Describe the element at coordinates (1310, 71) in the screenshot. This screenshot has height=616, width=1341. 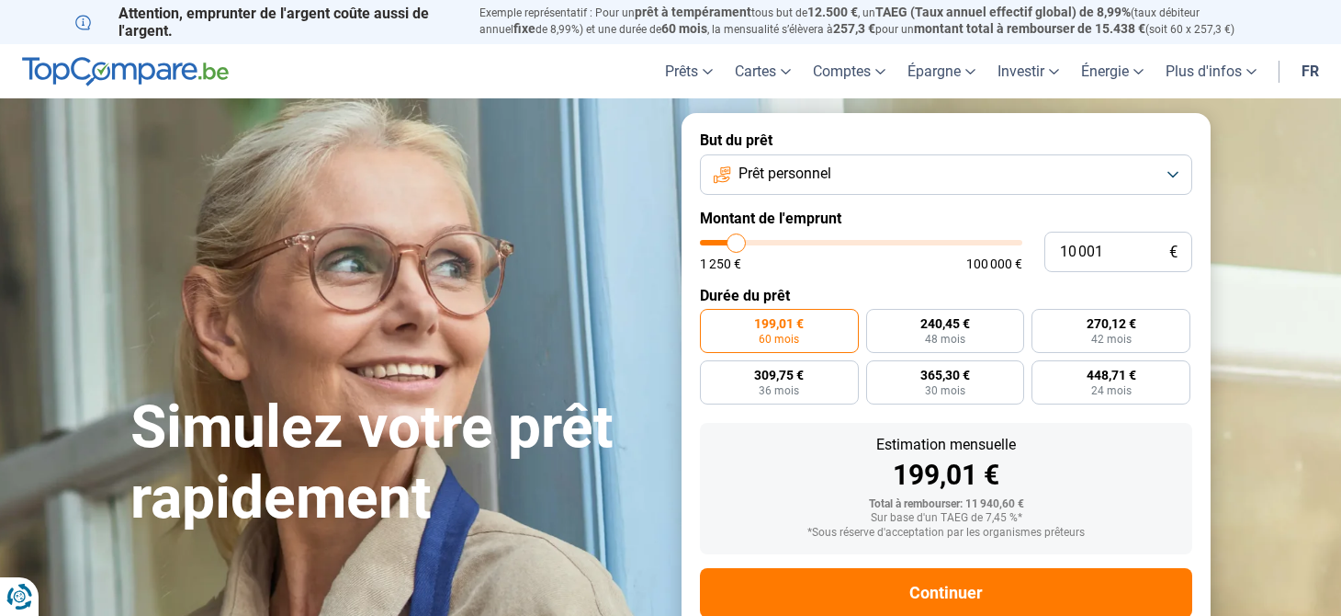
I see `a: fr` at that location.